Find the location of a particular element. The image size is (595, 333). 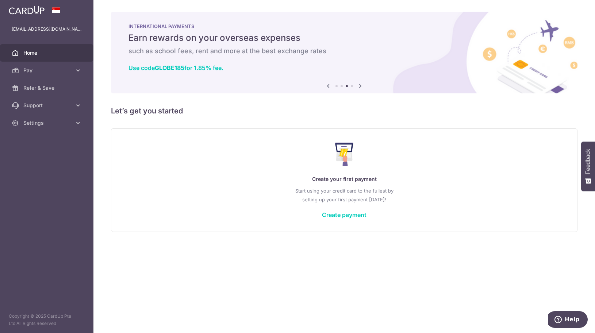

span: Pay is located at coordinates (47, 70).